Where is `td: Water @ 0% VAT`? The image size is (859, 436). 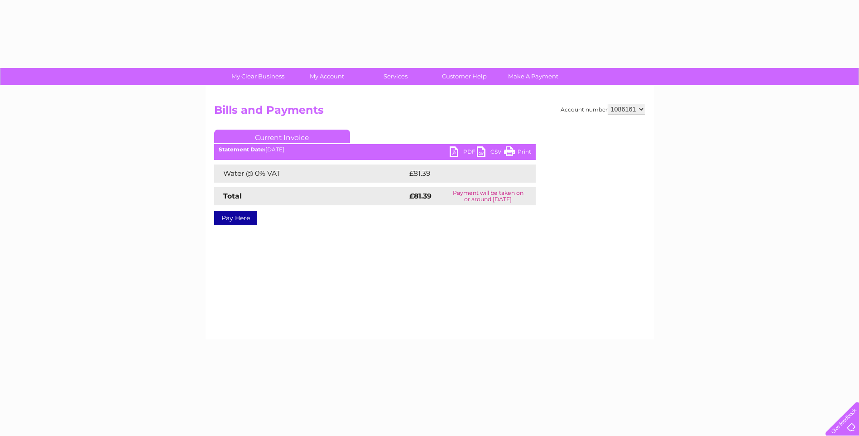
td: Water @ 0% VAT is located at coordinates (311, 173).